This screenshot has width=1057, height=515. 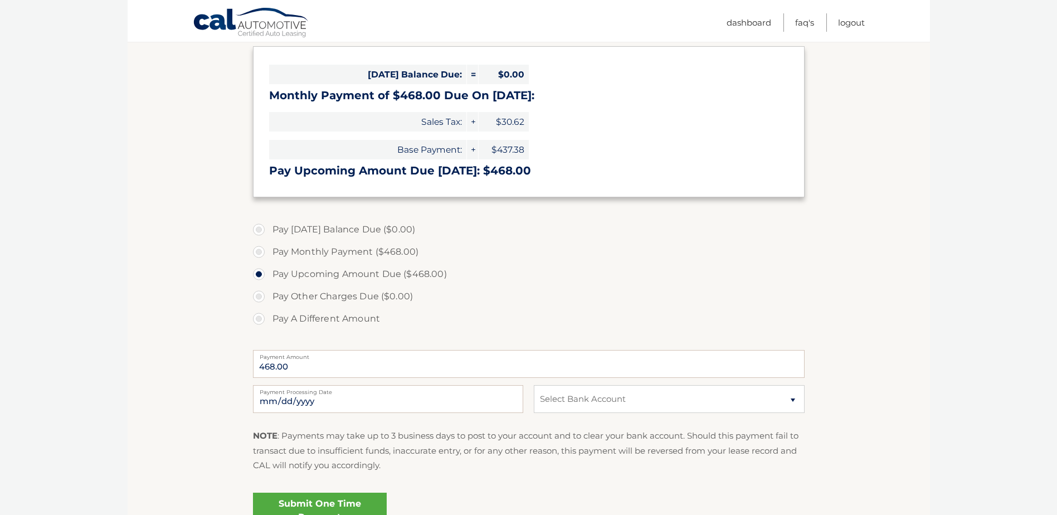 I want to click on input: Payment Date, so click(x=388, y=399).